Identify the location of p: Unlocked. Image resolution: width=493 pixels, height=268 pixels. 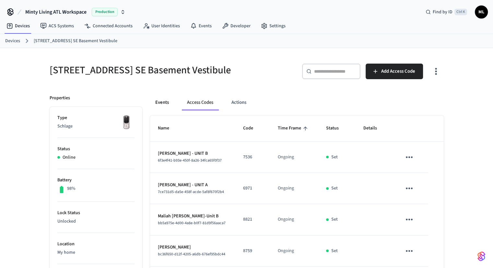
(96, 221).